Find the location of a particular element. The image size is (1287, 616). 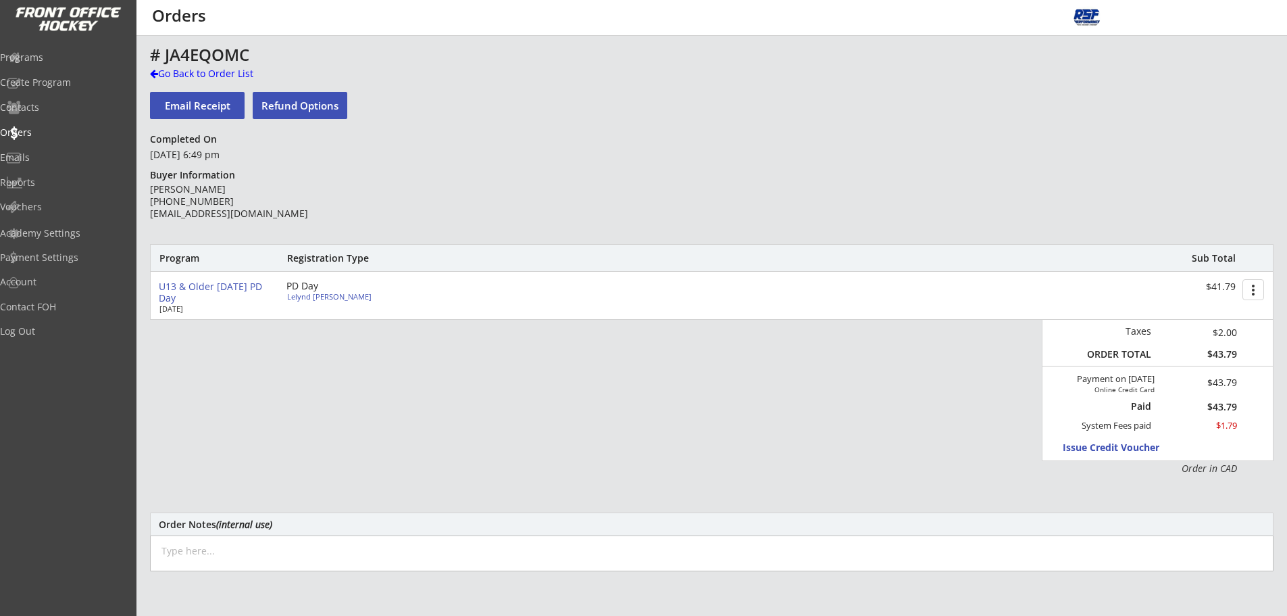

button: Refund Options is located at coordinates (300, 105).